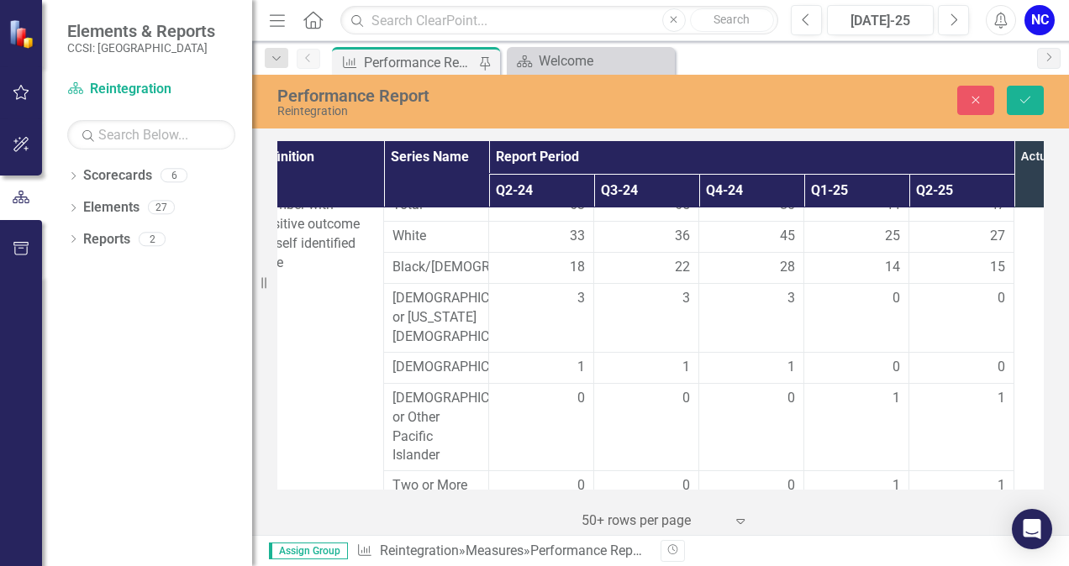  Describe the element at coordinates (436, 496) in the screenshot. I see `span: Two or More Races` at that location.